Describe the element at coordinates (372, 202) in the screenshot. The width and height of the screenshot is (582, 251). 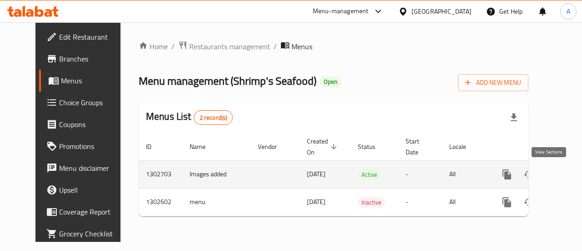
I see `div: Inactive` at that location.